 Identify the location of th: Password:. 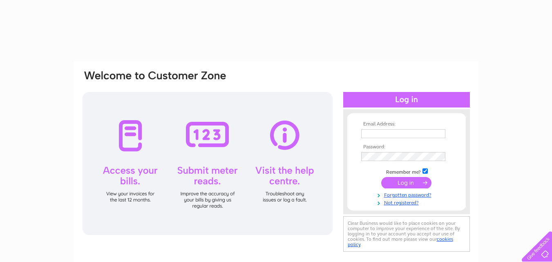
(407, 147).